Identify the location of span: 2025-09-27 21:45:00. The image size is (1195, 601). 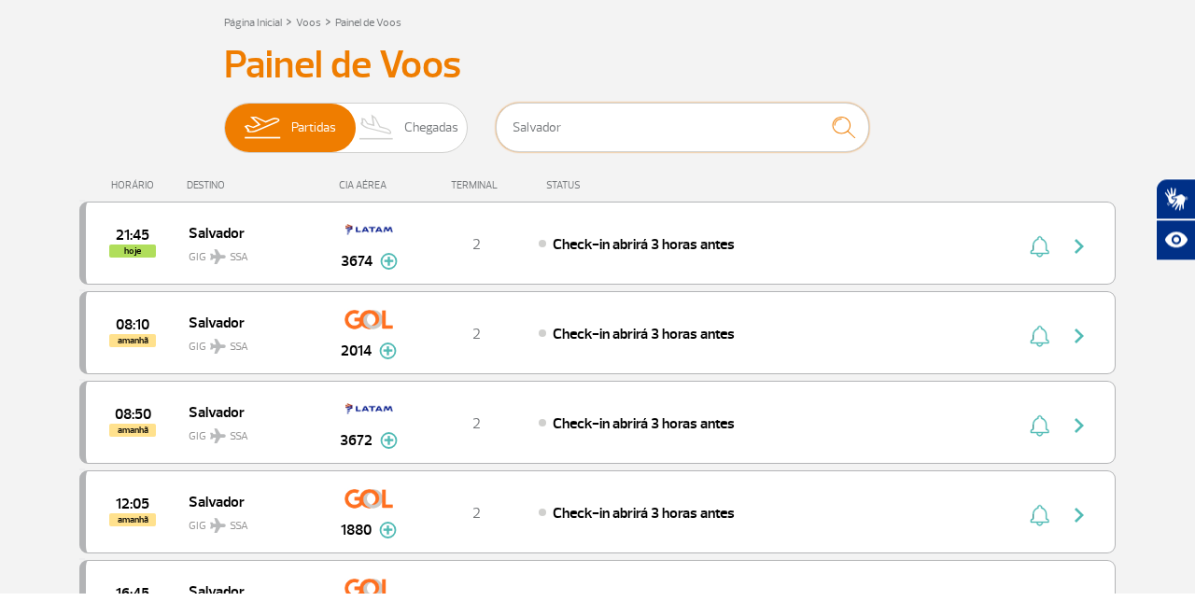
(133, 244).